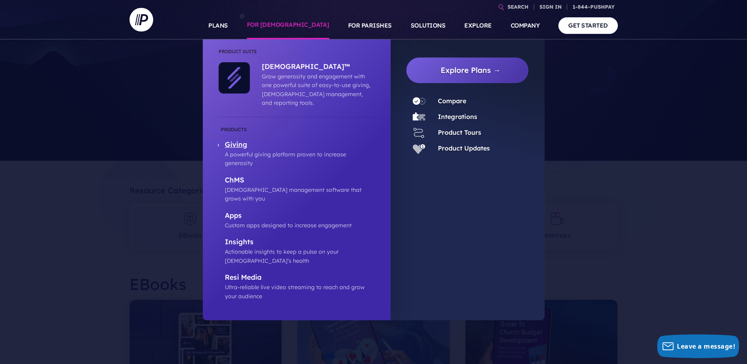 The width and height of the screenshot is (747, 364). I want to click on img: Product Tours - Icon, so click(419, 133).